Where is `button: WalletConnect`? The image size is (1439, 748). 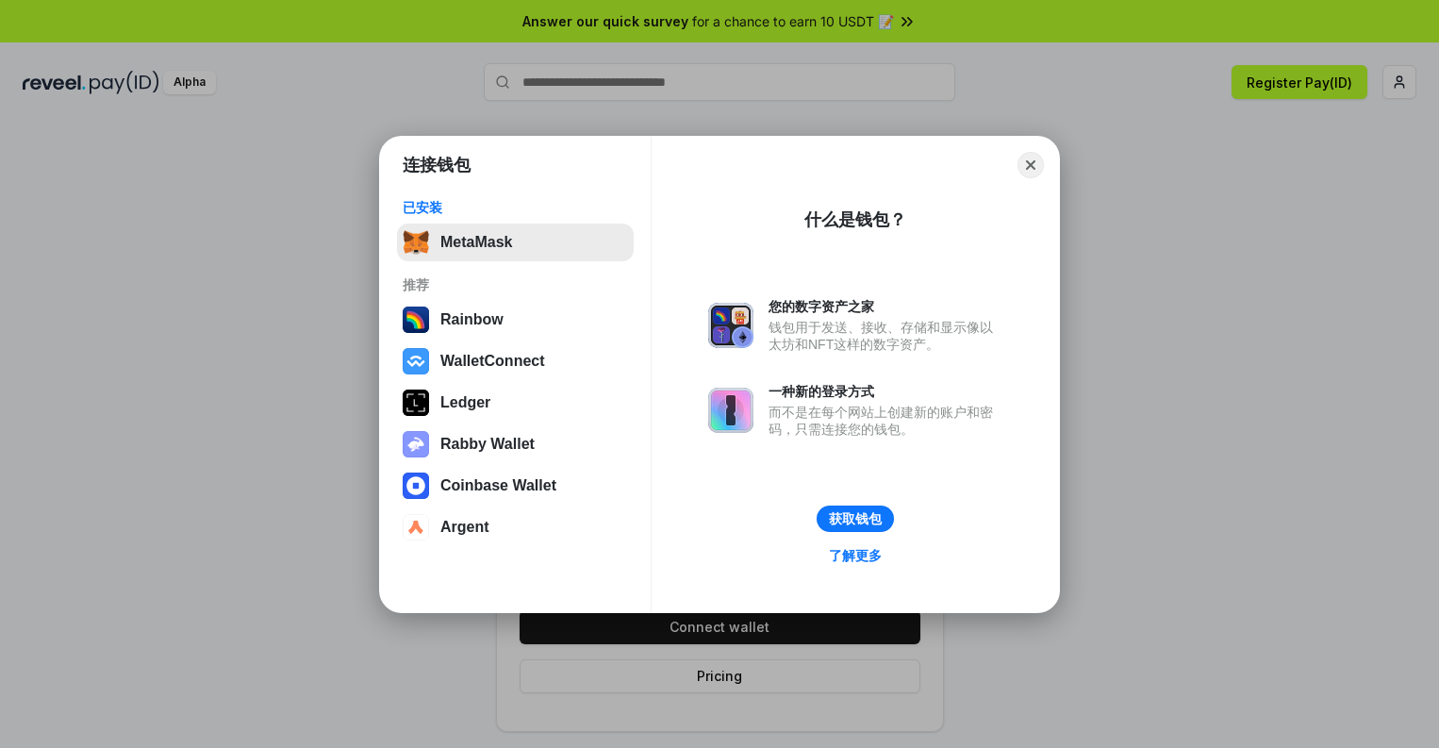
button: WalletConnect is located at coordinates (515, 361).